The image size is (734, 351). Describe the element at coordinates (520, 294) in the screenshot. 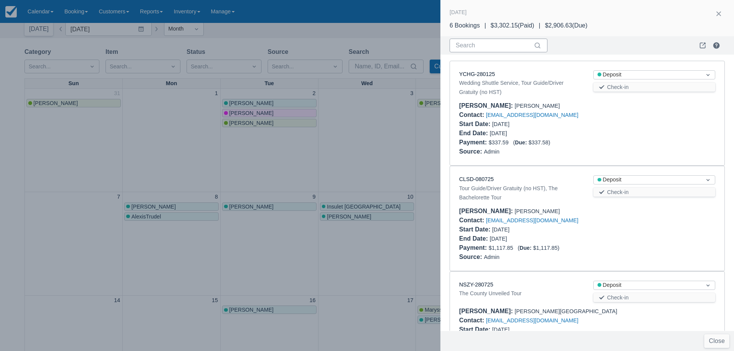

I see `div: The County Unveiled Tour` at that location.